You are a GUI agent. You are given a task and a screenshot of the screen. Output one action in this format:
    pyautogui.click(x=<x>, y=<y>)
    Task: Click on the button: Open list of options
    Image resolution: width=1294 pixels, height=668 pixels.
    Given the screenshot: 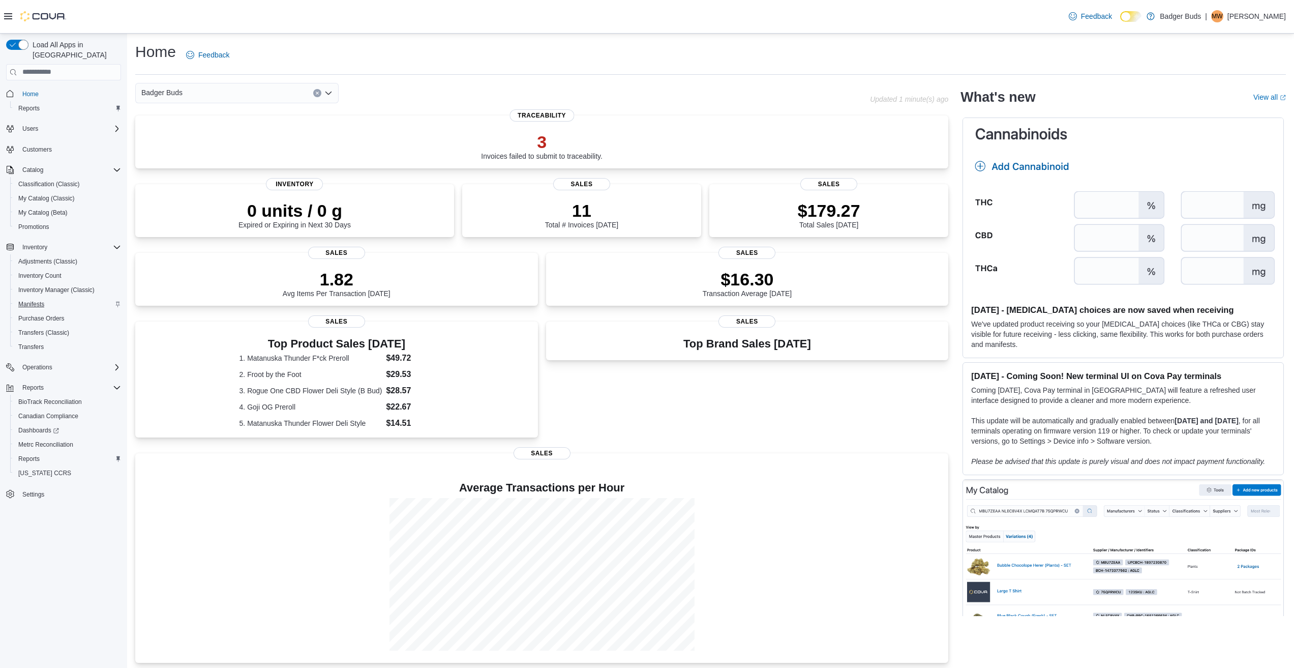 What is the action you would take?
    pyautogui.click(x=328, y=93)
    